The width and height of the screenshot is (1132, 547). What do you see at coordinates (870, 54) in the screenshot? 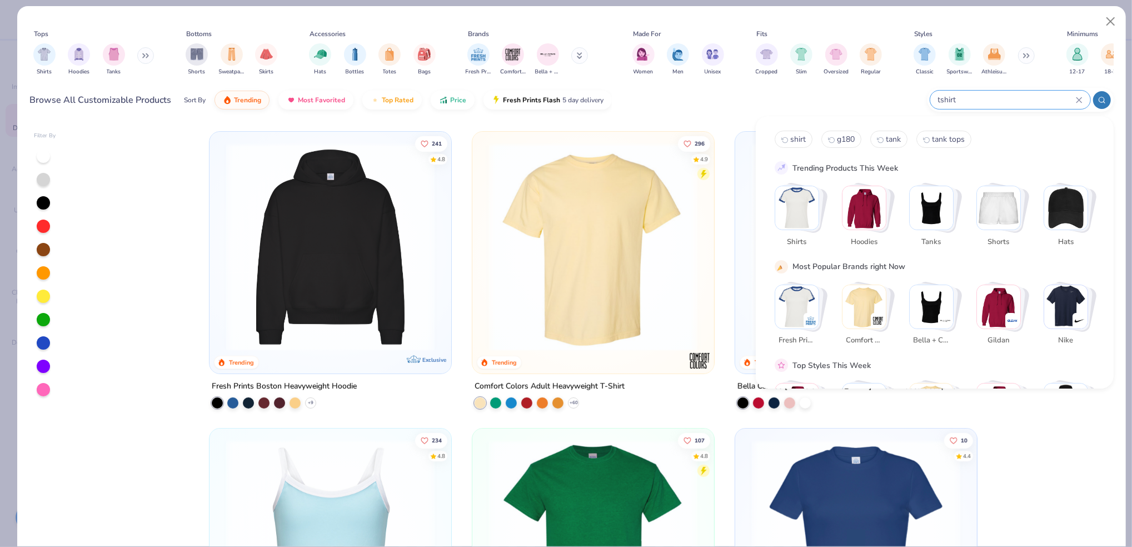
I see `img: Regular Image` at bounding box center [870, 54].